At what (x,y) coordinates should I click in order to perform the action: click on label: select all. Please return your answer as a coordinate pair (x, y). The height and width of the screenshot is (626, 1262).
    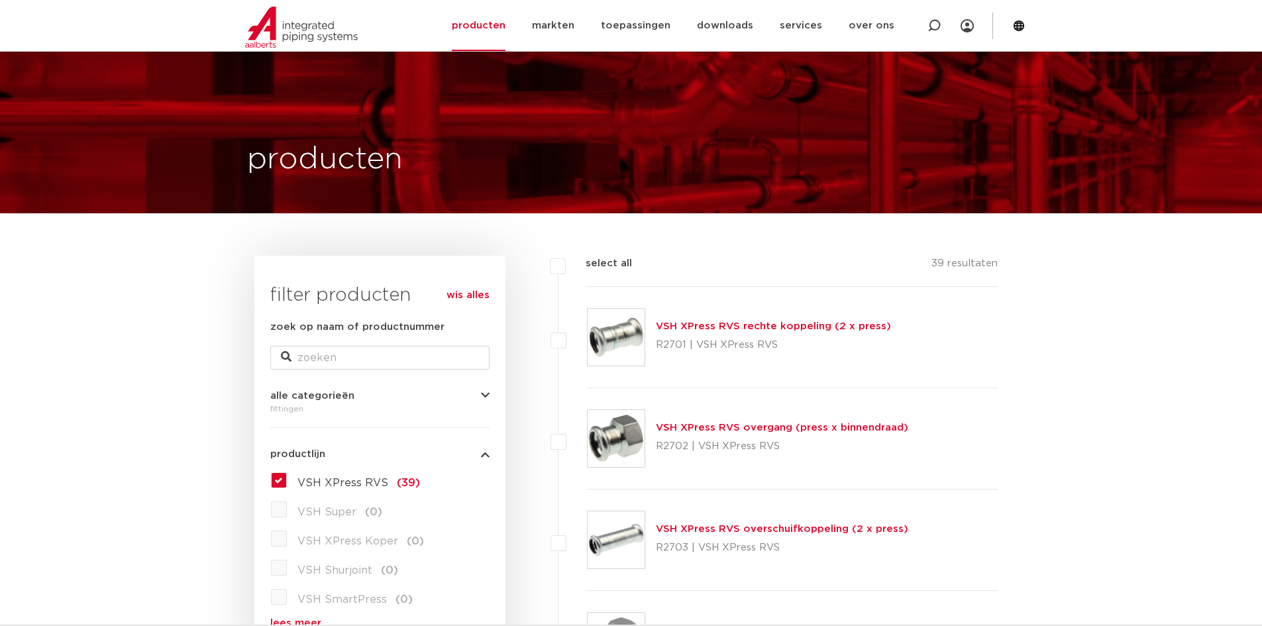
    Looking at the image, I should click on (599, 264).